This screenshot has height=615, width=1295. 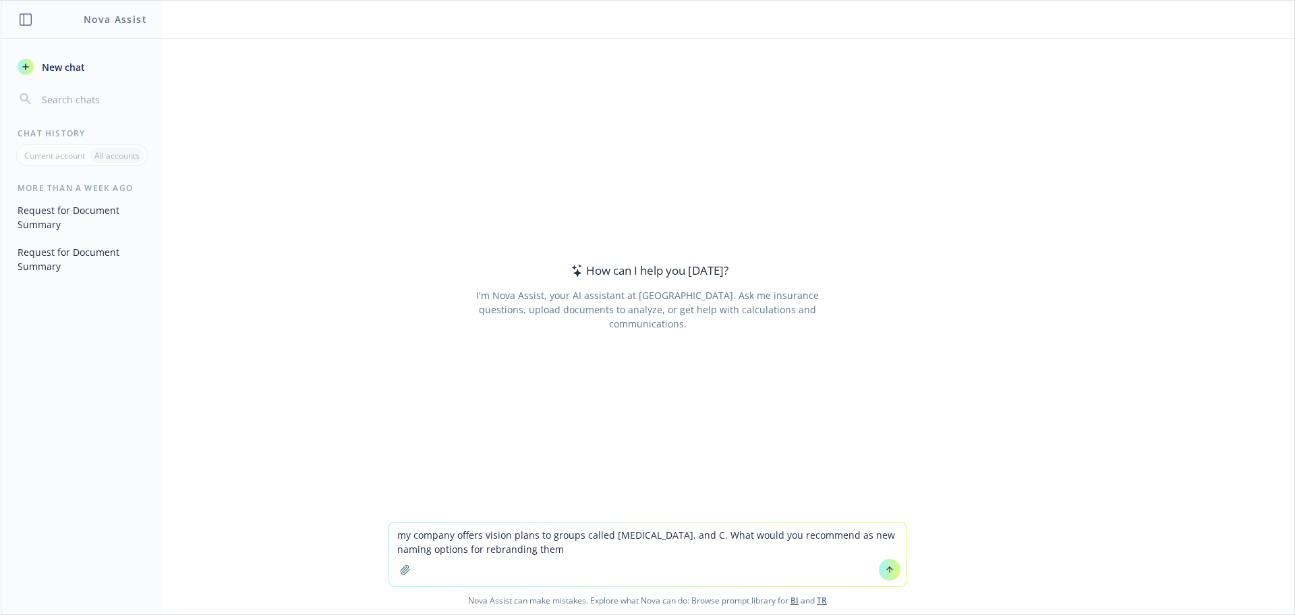 I want to click on span: New chat, so click(x=62, y=67).